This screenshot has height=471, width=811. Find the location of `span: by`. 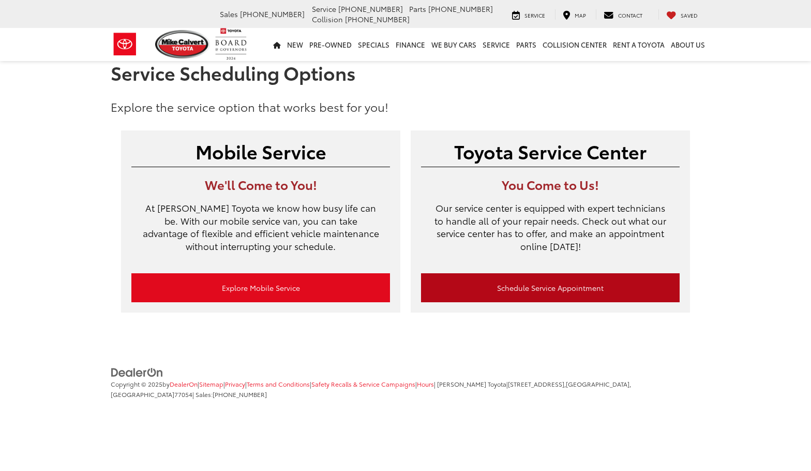

span: by is located at coordinates (180, 383).